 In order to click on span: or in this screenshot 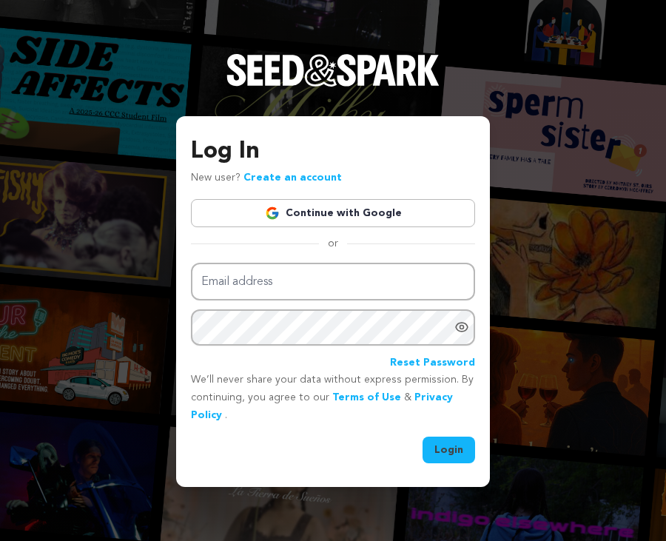, I will do `click(333, 244)`.